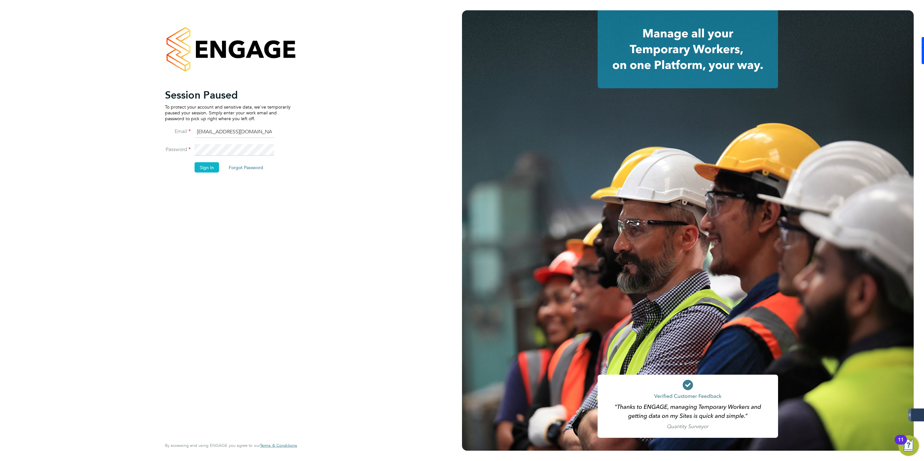  What do you see at coordinates (278, 446) in the screenshot?
I see `a: Terms & Conditions` at bounding box center [278, 446].